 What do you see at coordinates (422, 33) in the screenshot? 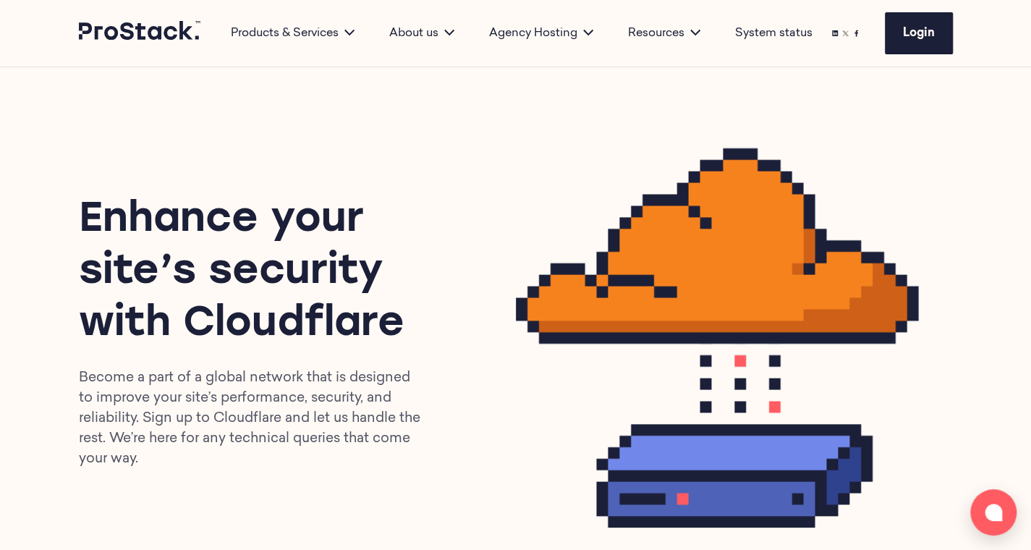
I see `div: About us` at bounding box center [422, 33].